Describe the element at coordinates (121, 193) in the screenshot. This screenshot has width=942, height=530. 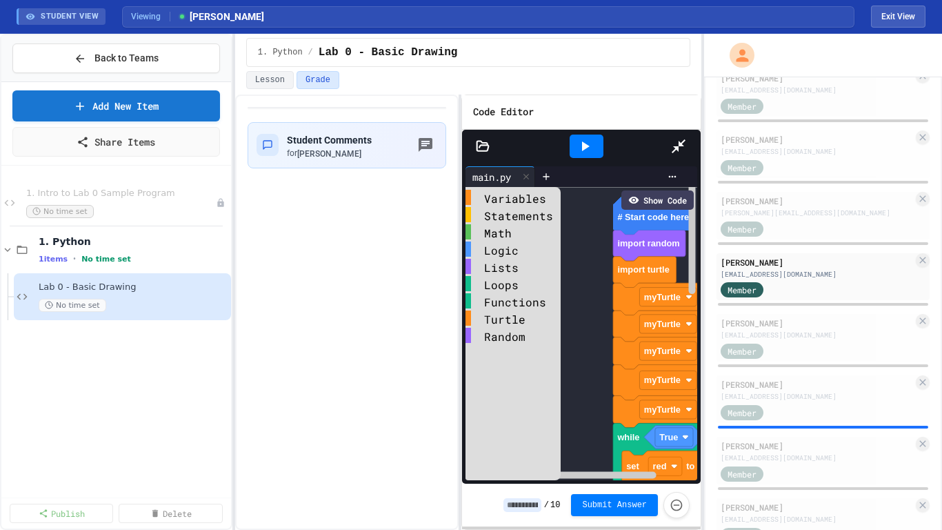
I see `span: 1. Intro to Lab 0 Sample Program` at that location.